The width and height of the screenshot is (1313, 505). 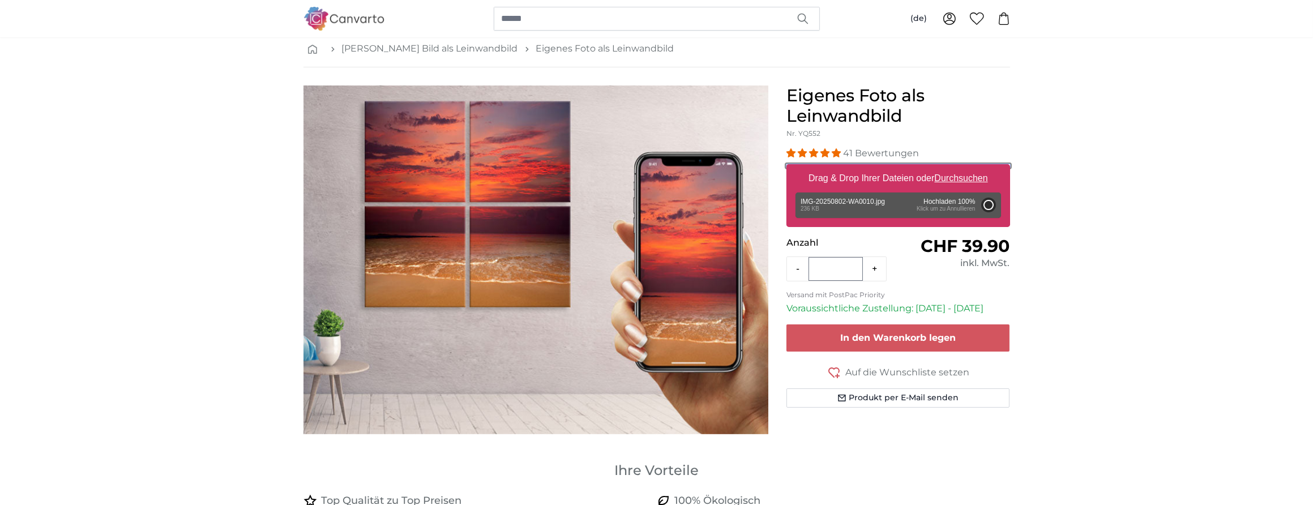 What do you see at coordinates (605, 49) in the screenshot?
I see `a: Eigenes Foto als Leinwandbild` at bounding box center [605, 49].